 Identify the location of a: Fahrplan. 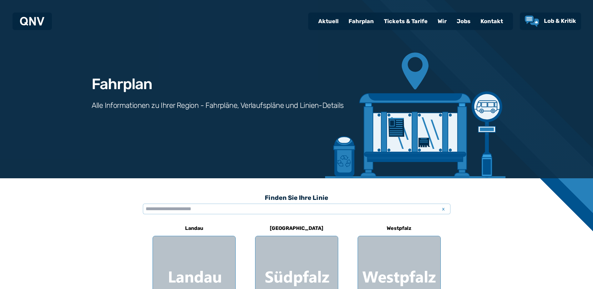
(361, 21).